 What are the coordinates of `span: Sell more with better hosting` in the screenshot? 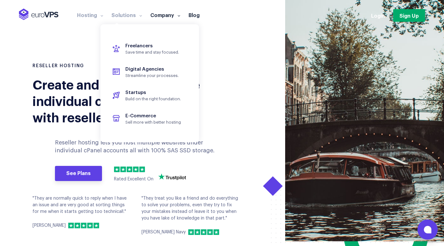 It's located at (150, 123).